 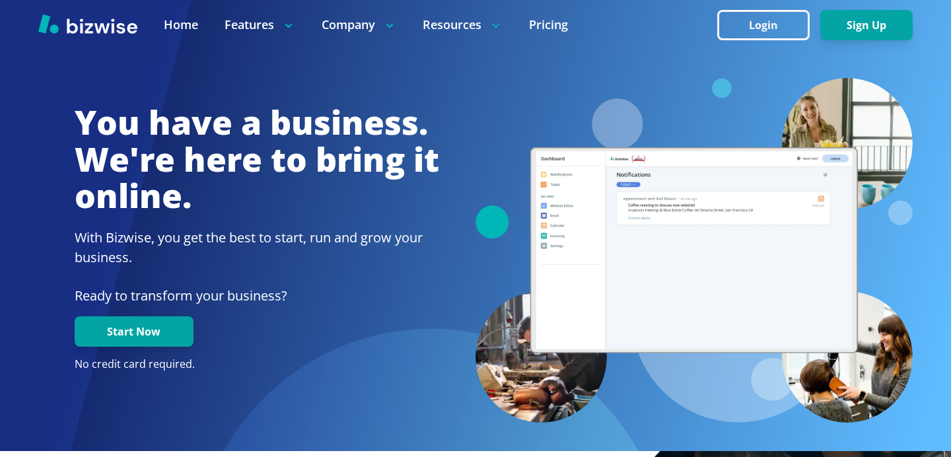 What do you see at coordinates (257, 159) in the screenshot?
I see `h1: You have a business. We're here to bring it online.` at bounding box center [257, 159].